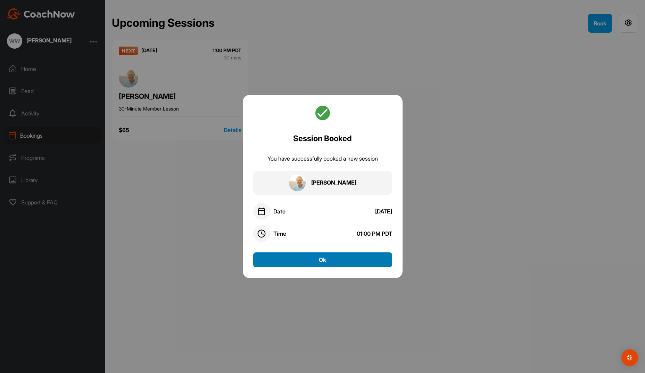 The height and width of the screenshot is (373, 645). What do you see at coordinates (630, 357) in the screenshot?
I see `div: Open Intercom Messenger` at bounding box center [630, 357].